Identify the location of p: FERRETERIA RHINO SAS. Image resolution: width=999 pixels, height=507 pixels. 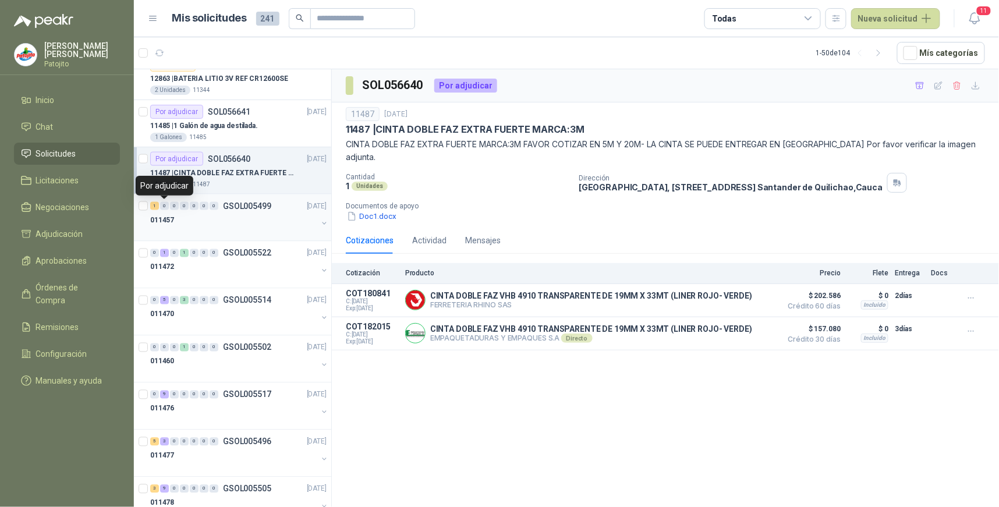
(591, 304).